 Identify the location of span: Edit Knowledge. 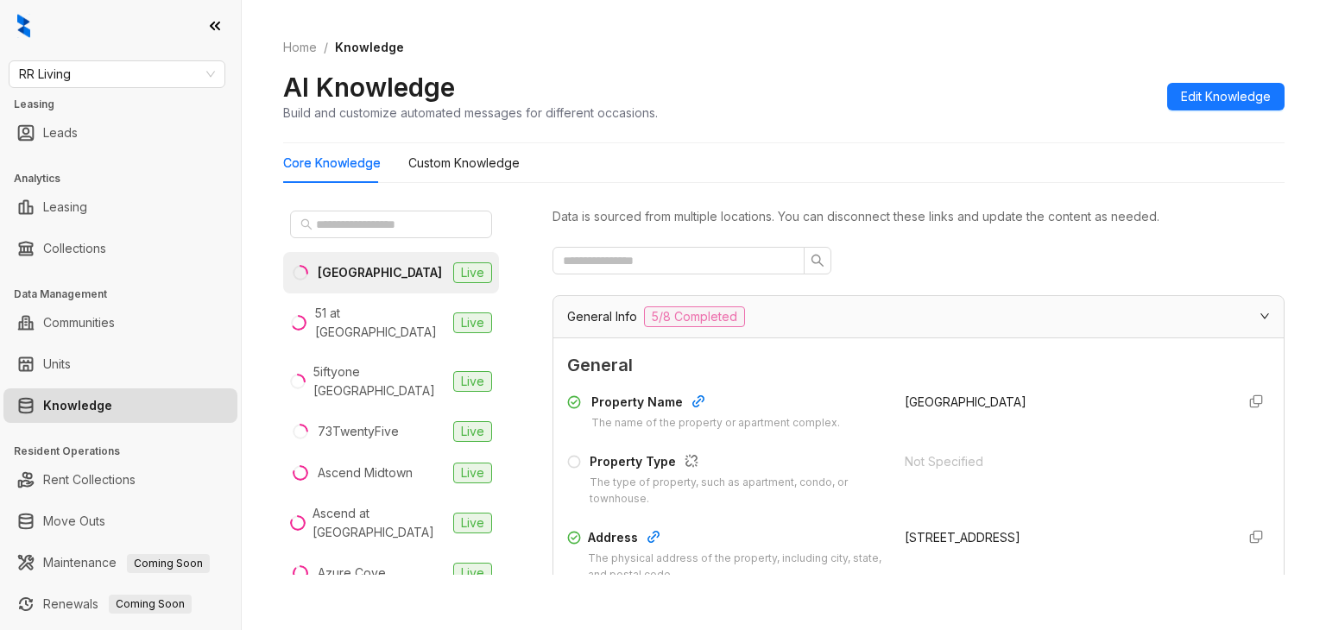
(1226, 97).